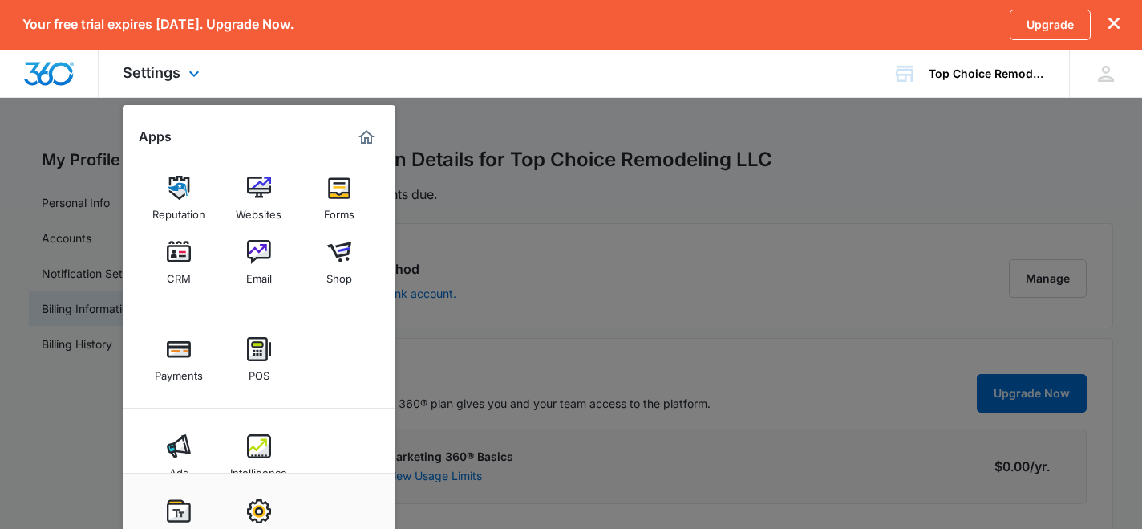 The image size is (1142, 529). I want to click on div: Ads, so click(179, 469).